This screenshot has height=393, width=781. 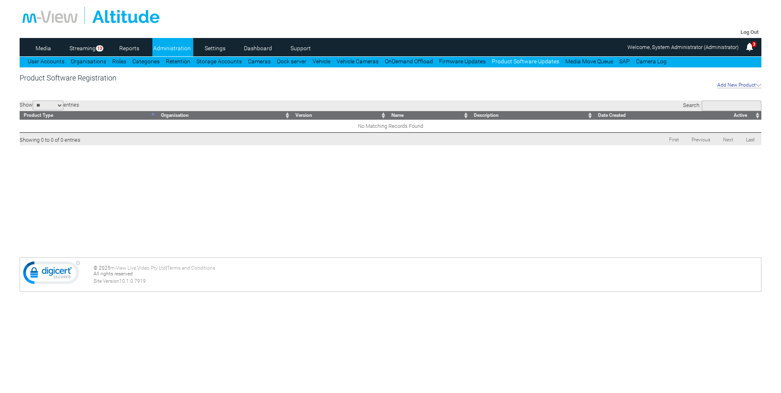 I want to click on span: Welcome, System Administrator (Administrator), so click(x=683, y=47).